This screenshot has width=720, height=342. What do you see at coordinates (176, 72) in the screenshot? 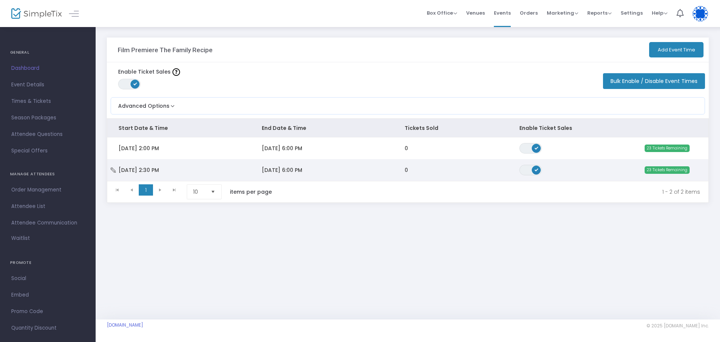
I see `img: question-mark` at bounding box center [176, 72].